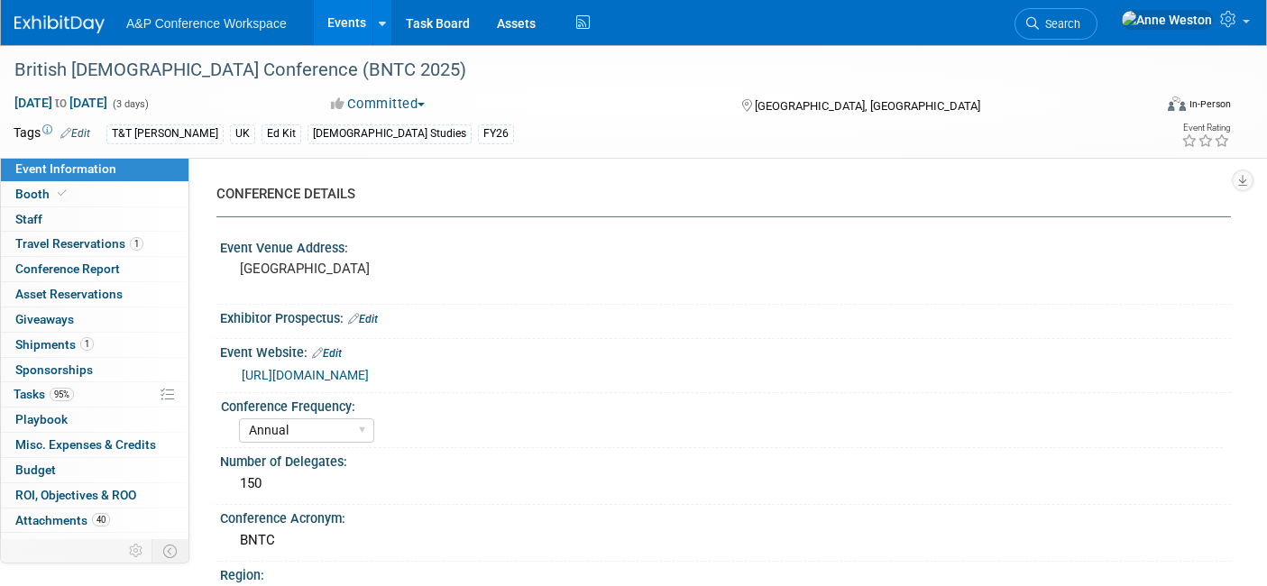 The image size is (1267, 586). I want to click on td: Toggle Event Tabs, so click(170, 551).